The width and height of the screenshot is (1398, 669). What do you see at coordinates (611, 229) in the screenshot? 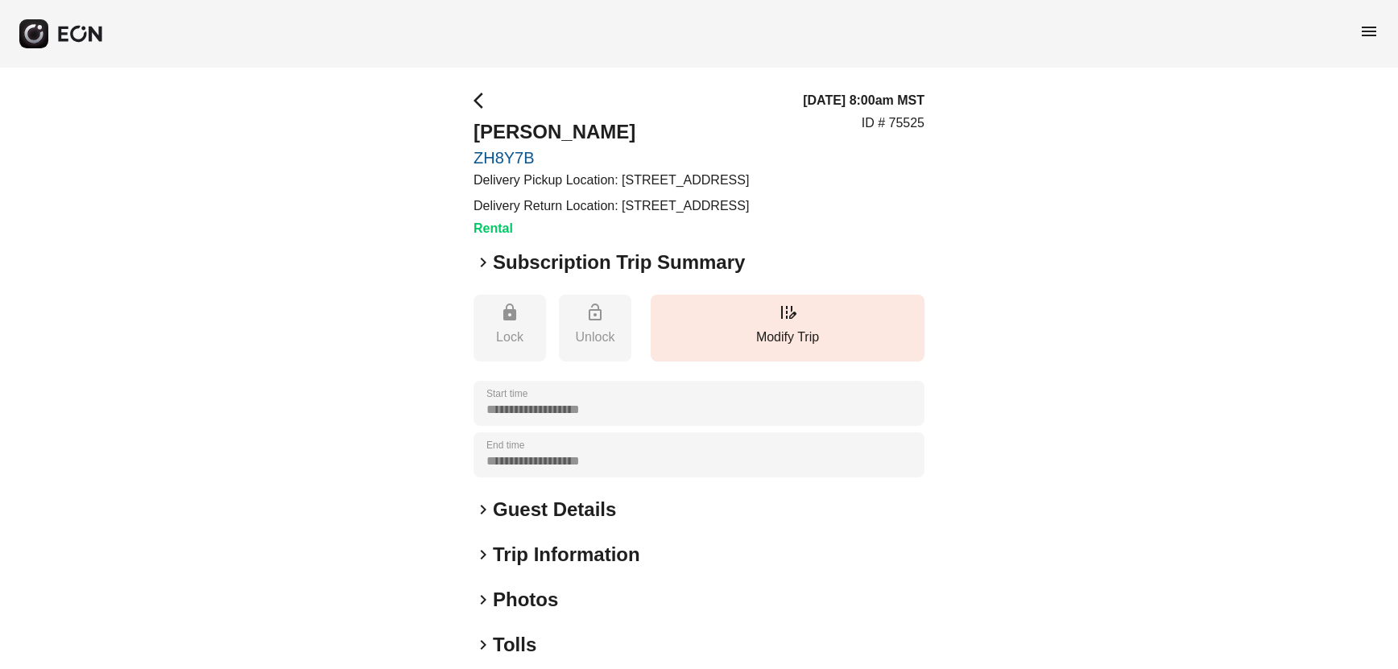
I see `h3: Rental` at bounding box center [611, 229].